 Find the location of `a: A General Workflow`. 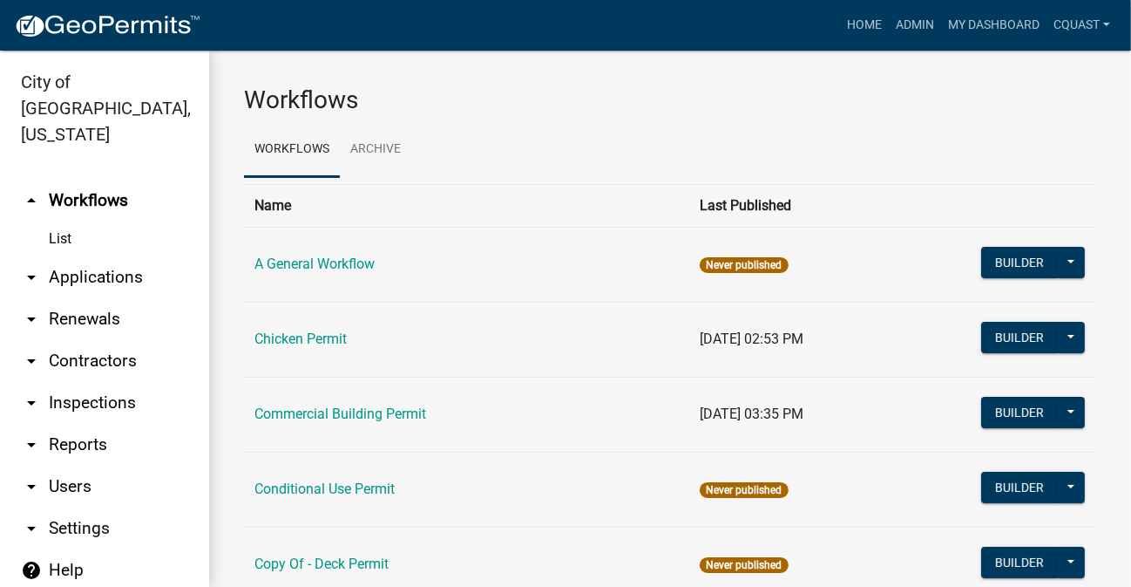

a: A General Workflow is located at coordinates (315, 263).